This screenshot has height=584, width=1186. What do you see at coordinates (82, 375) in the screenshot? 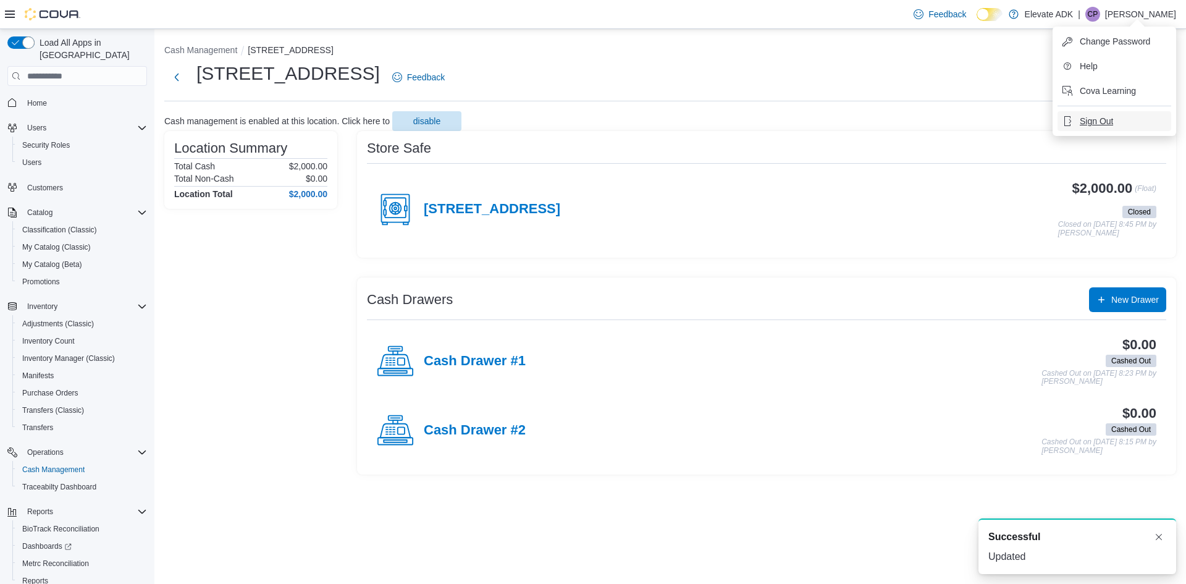
I see `button: Manifests` at bounding box center [82, 375].